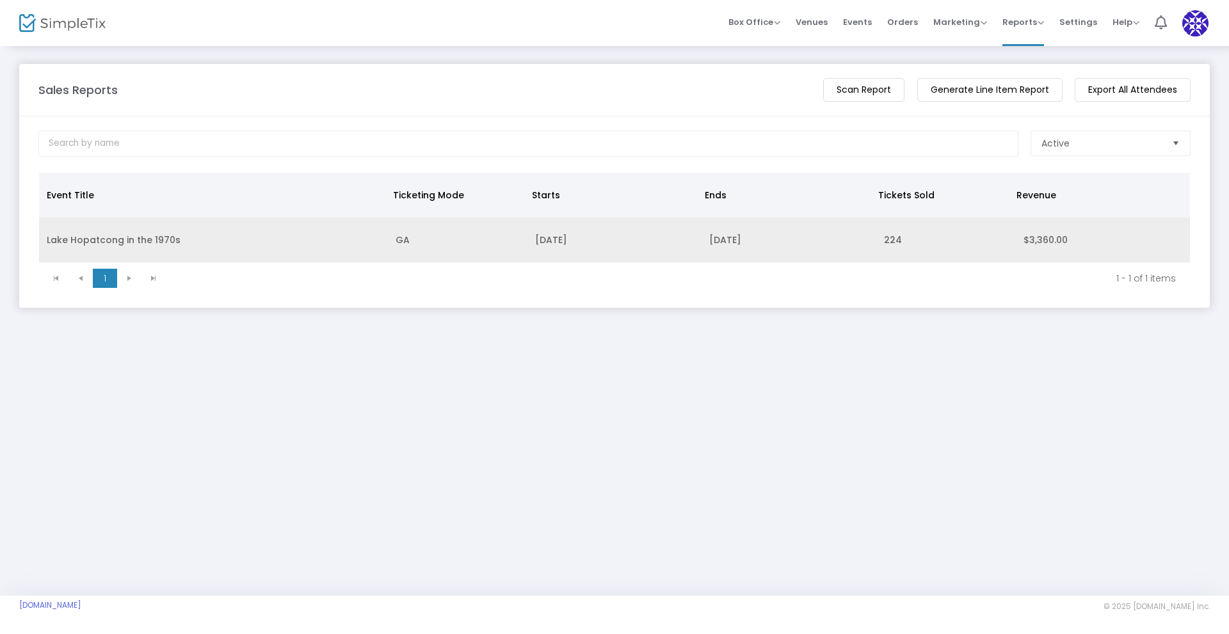 The height and width of the screenshot is (634, 1229). I want to click on m-panel-title: Sales Reports, so click(78, 90).